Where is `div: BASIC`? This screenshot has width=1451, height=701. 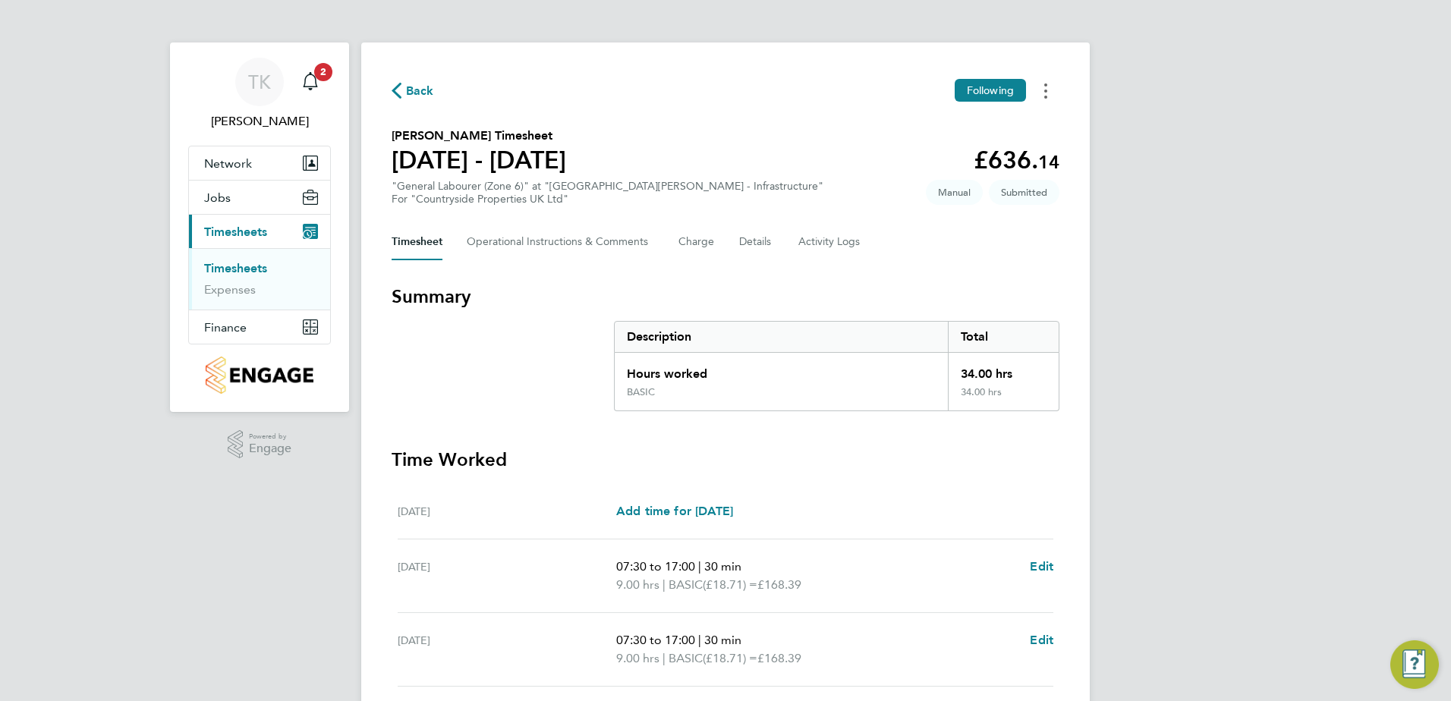 div: BASIC is located at coordinates (640, 392).